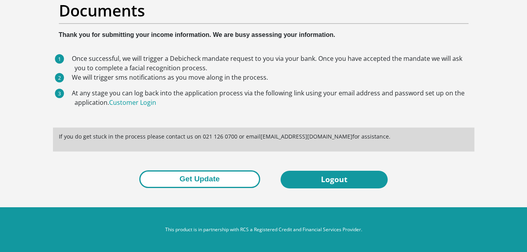 This screenshot has height=252, width=527. What do you see at coordinates (334, 179) in the screenshot?
I see `a: Logout` at bounding box center [334, 179].